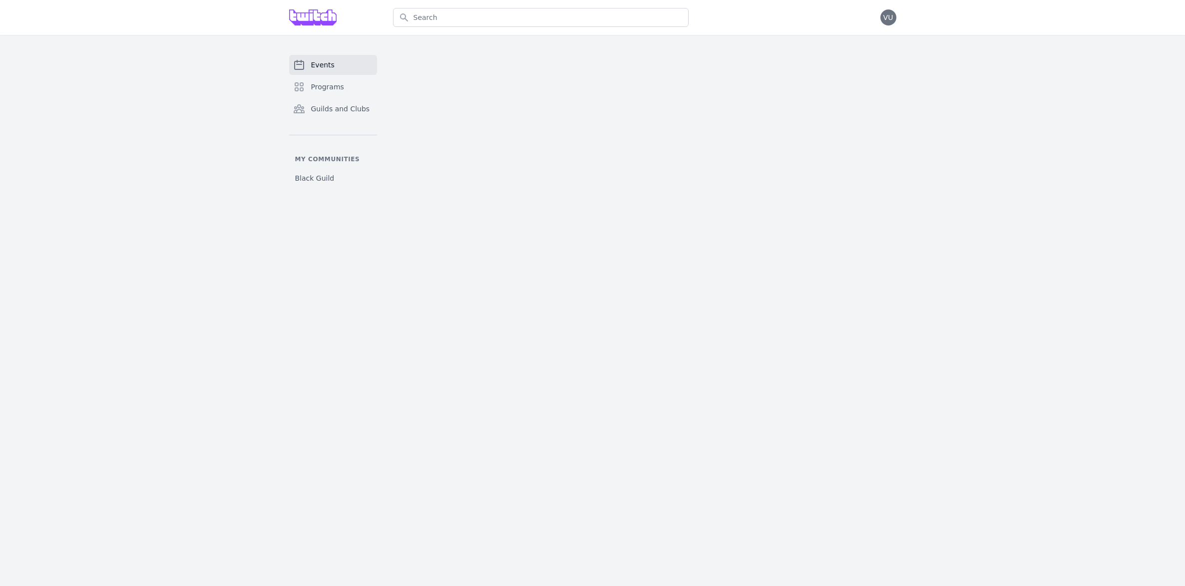 Image resolution: width=1185 pixels, height=586 pixels. Describe the element at coordinates (888, 17) in the screenshot. I see `button: VU` at that location.